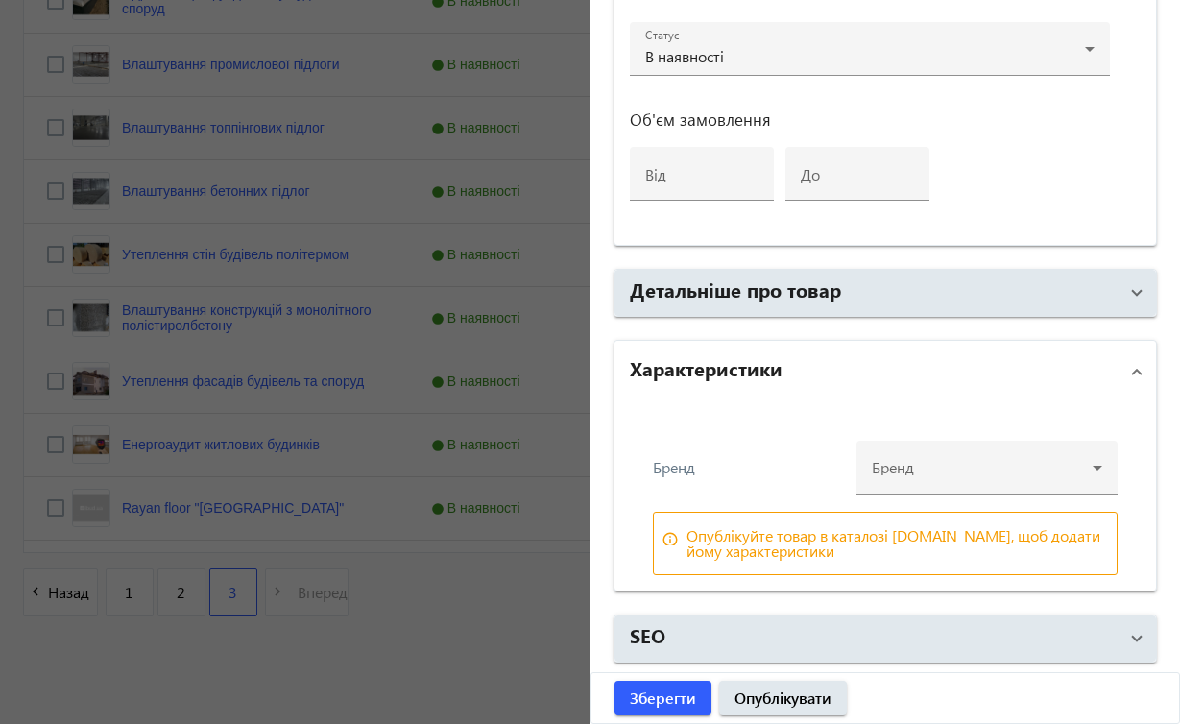 The width and height of the screenshot is (1180, 724). Describe the element at coordinates (782, 698) in the screenshot. I see `span: Опублікувати` at that location.